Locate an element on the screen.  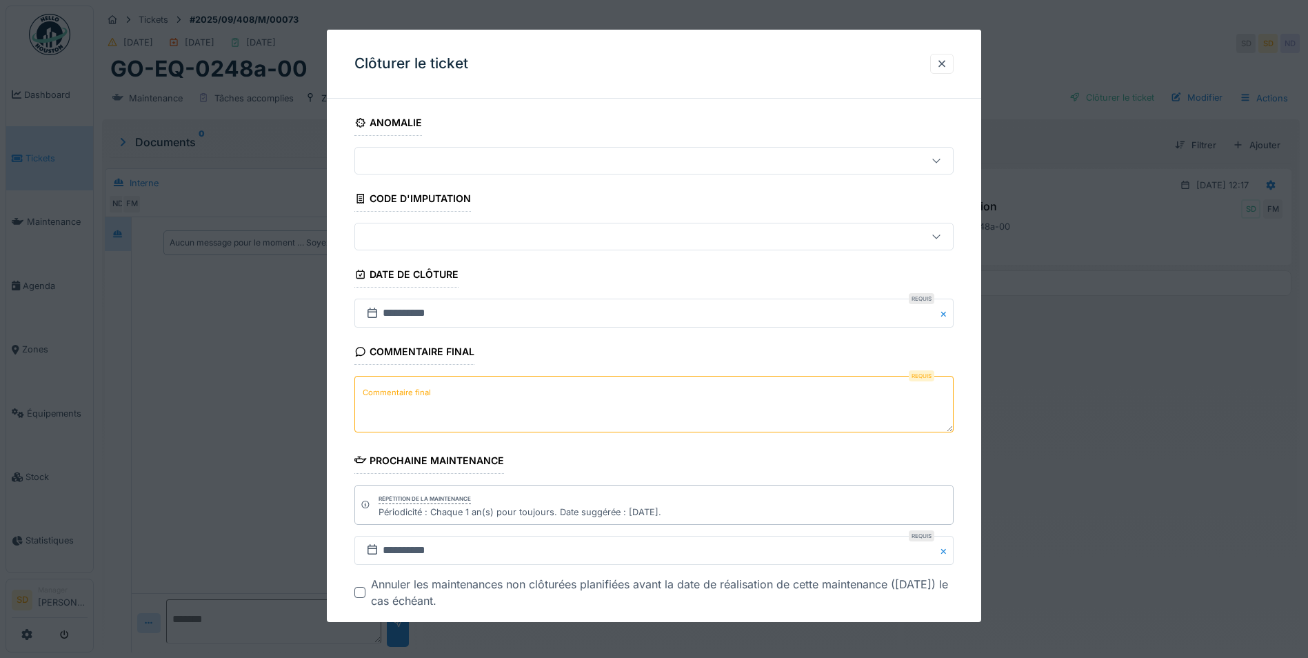
label: Commentaire final is located at coordinates (396, 392).